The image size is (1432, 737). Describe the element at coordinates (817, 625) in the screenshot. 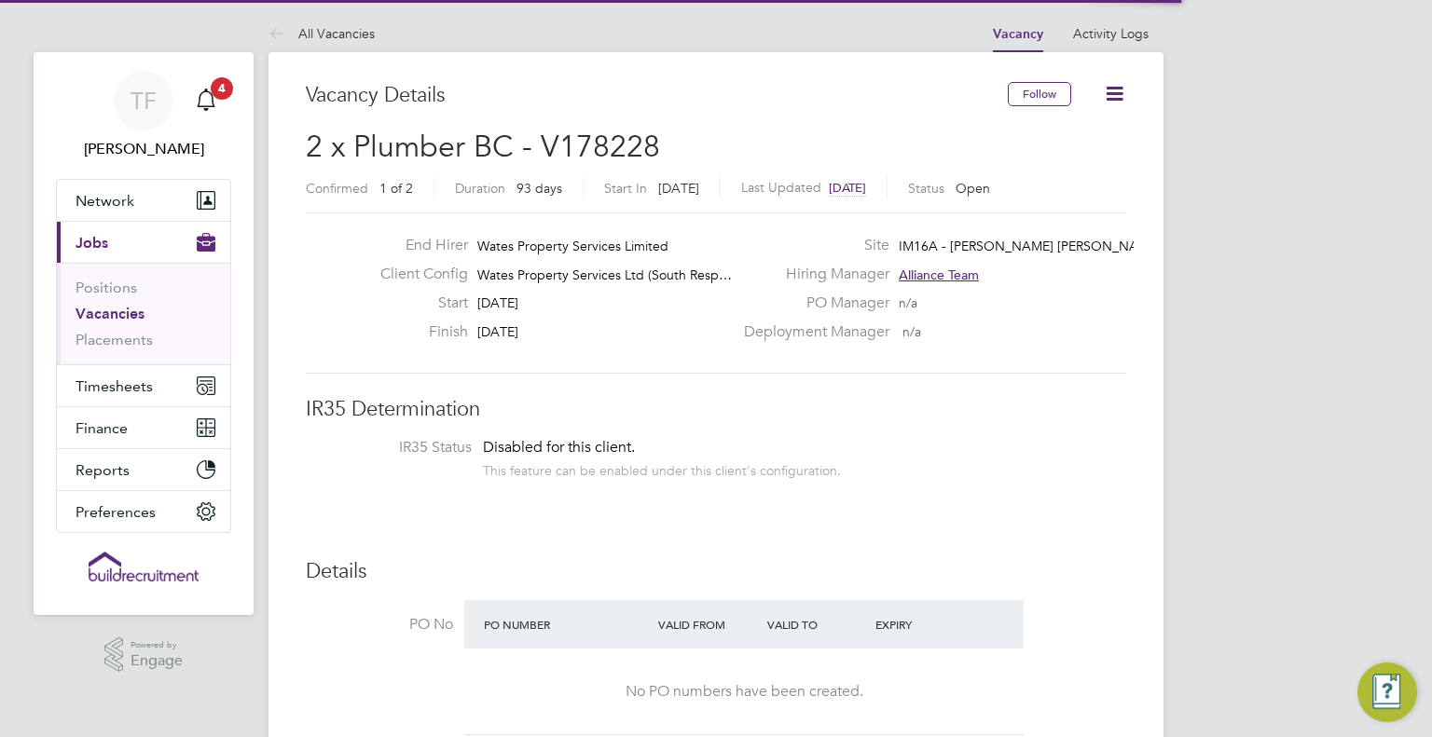

I see `div: Valid To` at that location.